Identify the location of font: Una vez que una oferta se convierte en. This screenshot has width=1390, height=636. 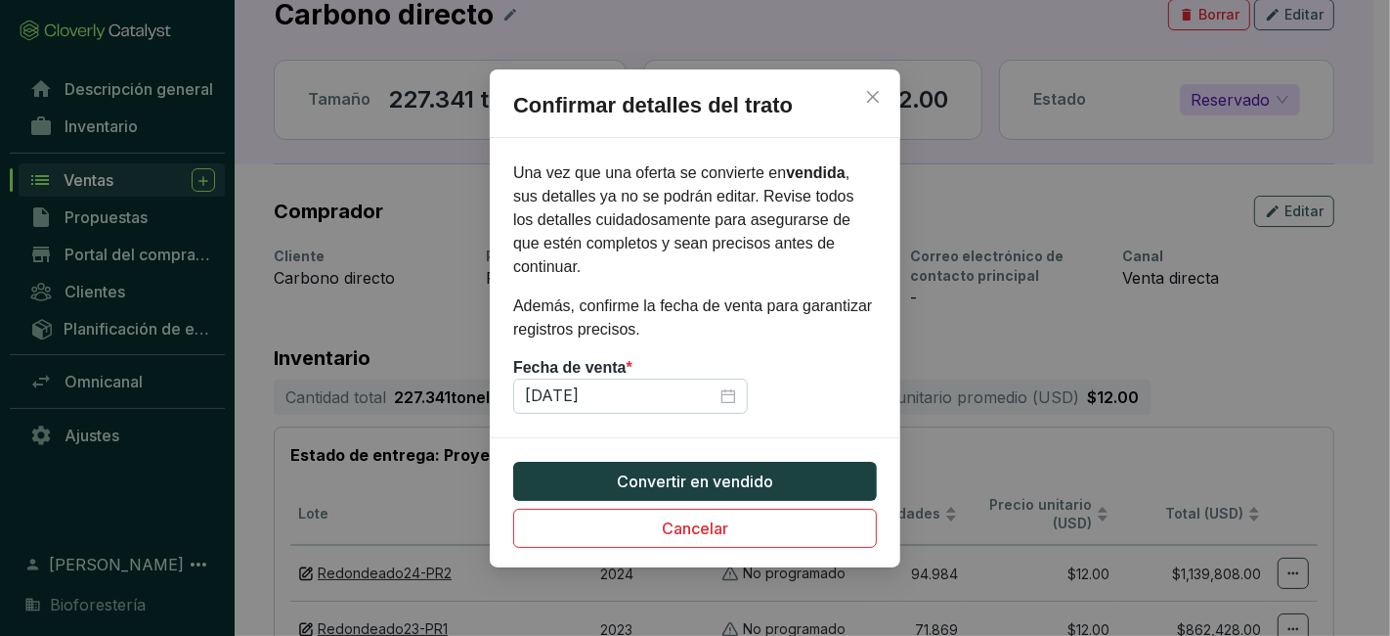
(649, 172).